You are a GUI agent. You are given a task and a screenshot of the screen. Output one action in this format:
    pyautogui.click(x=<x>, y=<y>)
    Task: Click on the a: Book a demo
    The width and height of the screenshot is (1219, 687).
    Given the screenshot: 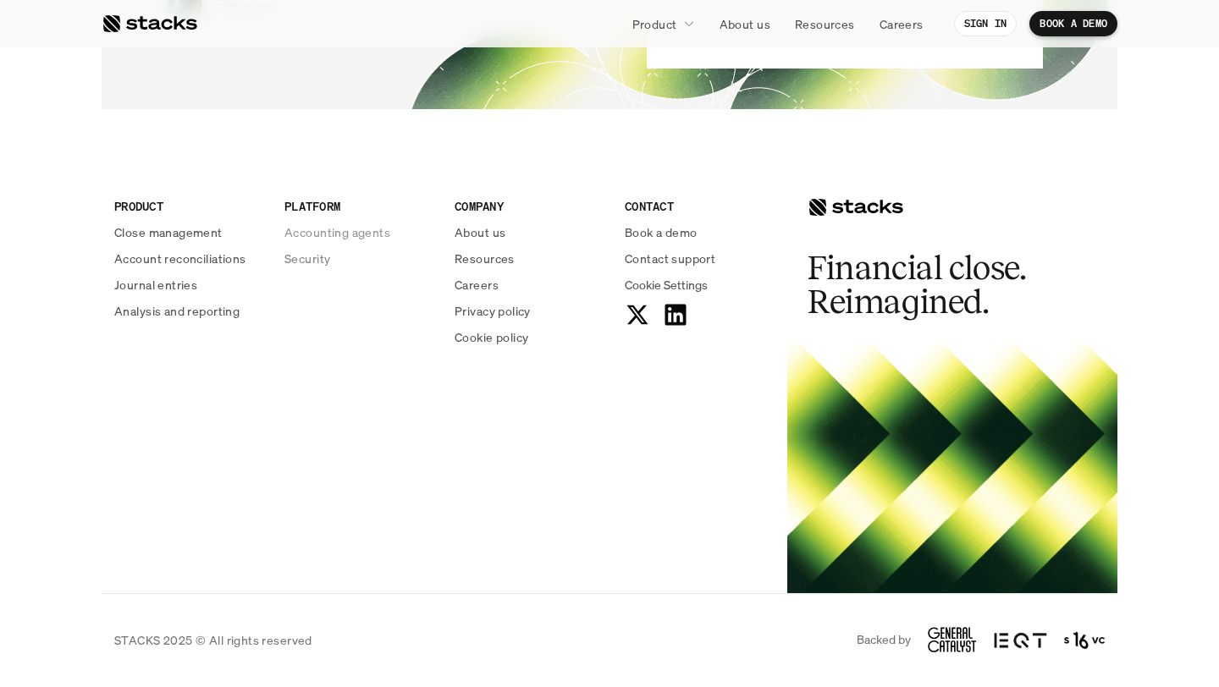 What is the action you would take?
    pyautogui.click(x=699, y=232)
    